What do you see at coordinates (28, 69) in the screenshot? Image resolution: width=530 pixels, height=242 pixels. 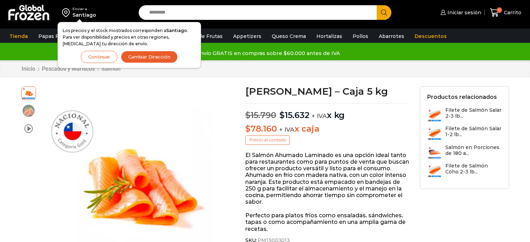 I see `a: Inicio` at bounding box center [28, 69].